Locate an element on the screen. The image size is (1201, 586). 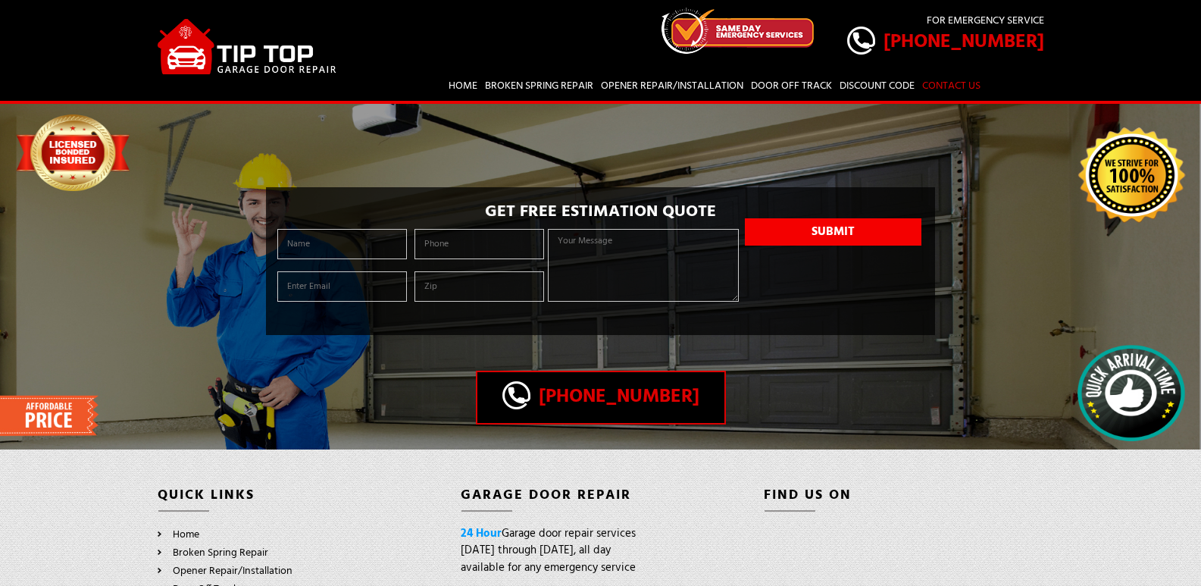
input: Zip is located at coordinates (479, 286).